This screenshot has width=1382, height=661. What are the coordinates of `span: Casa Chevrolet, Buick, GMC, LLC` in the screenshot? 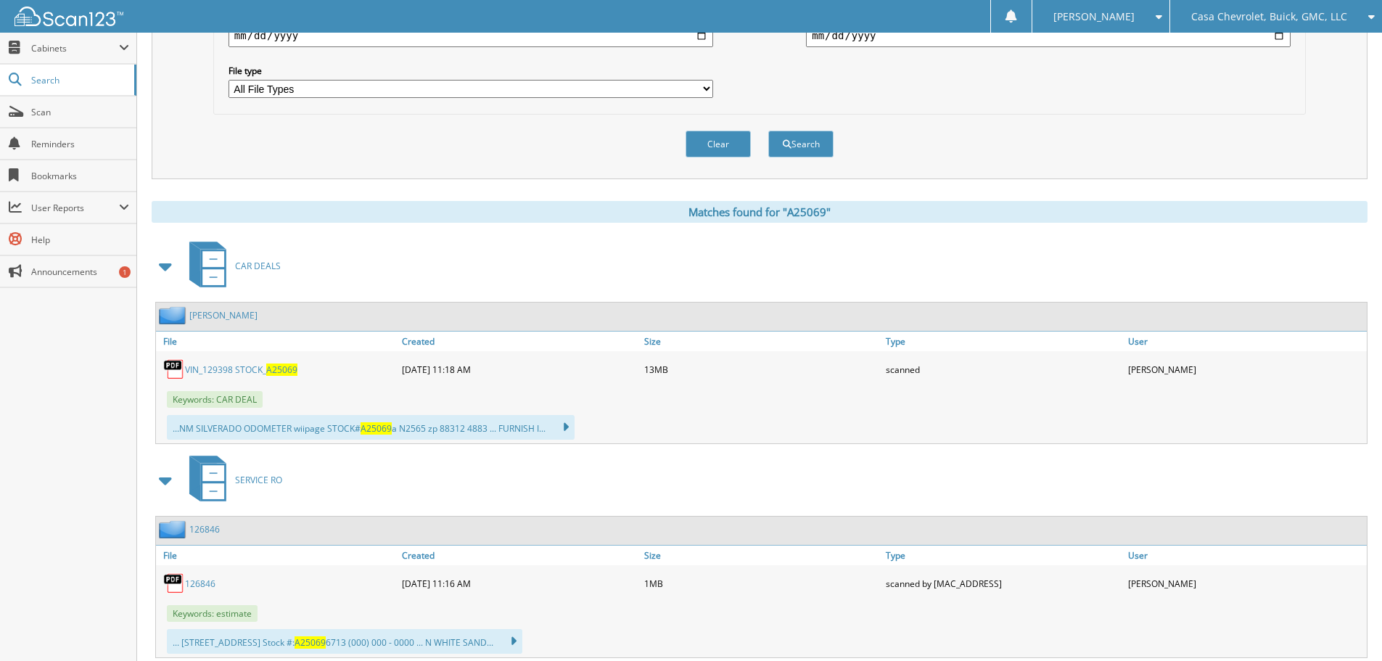 It's located at (1269, 17).